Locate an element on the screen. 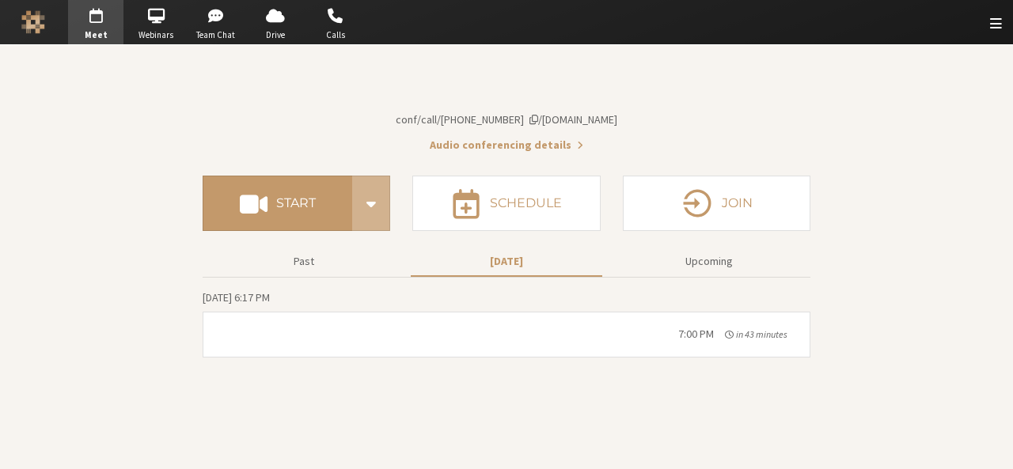 The height and width of the screenshot is (469, 1013). span: Webinars is located at coordinates (156, 35).